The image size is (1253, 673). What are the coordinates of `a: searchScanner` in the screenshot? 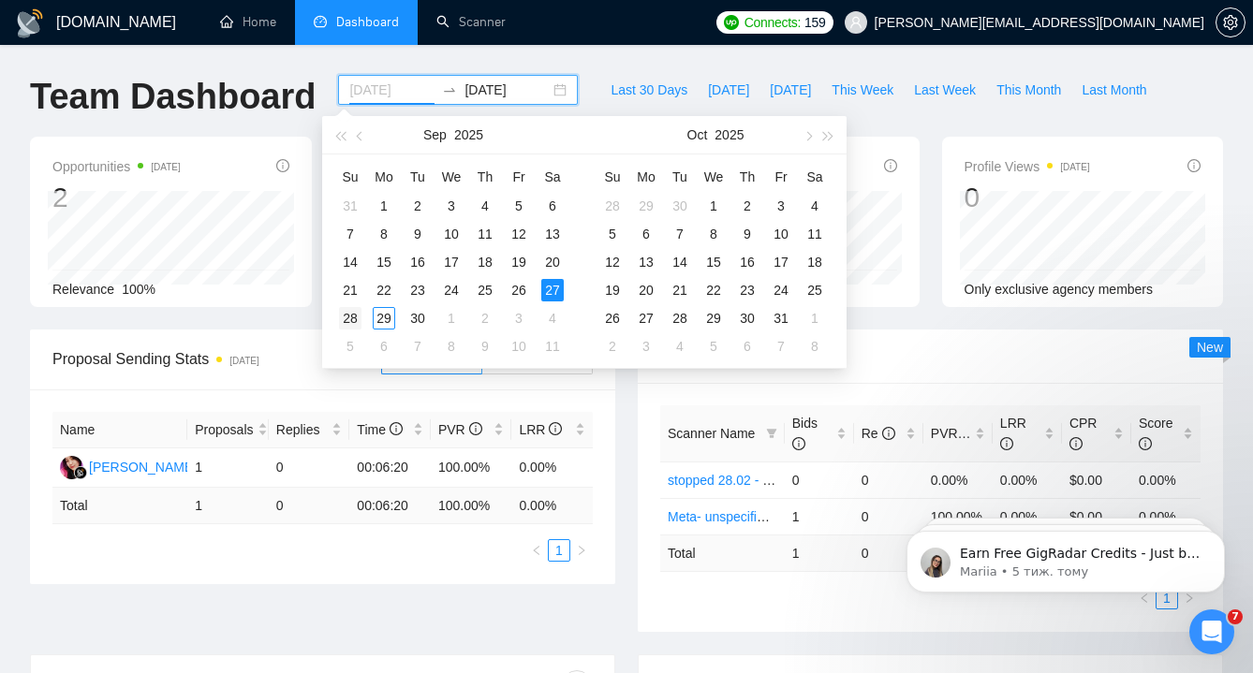 It's located at (471, 22).